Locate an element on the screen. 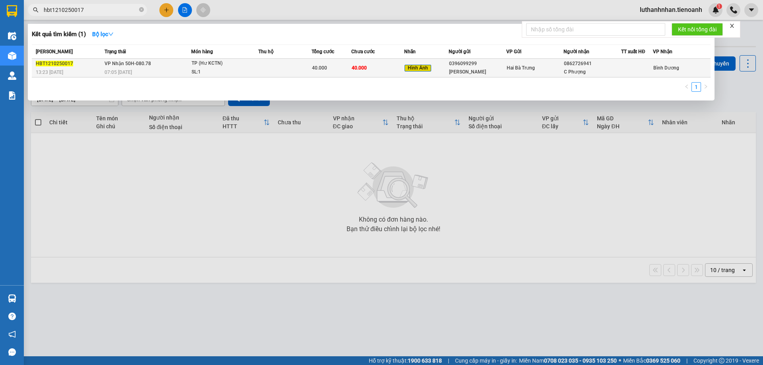 This screenshot has height=365, width=763. div: 0396099299 is located at coordinates (478, 64).